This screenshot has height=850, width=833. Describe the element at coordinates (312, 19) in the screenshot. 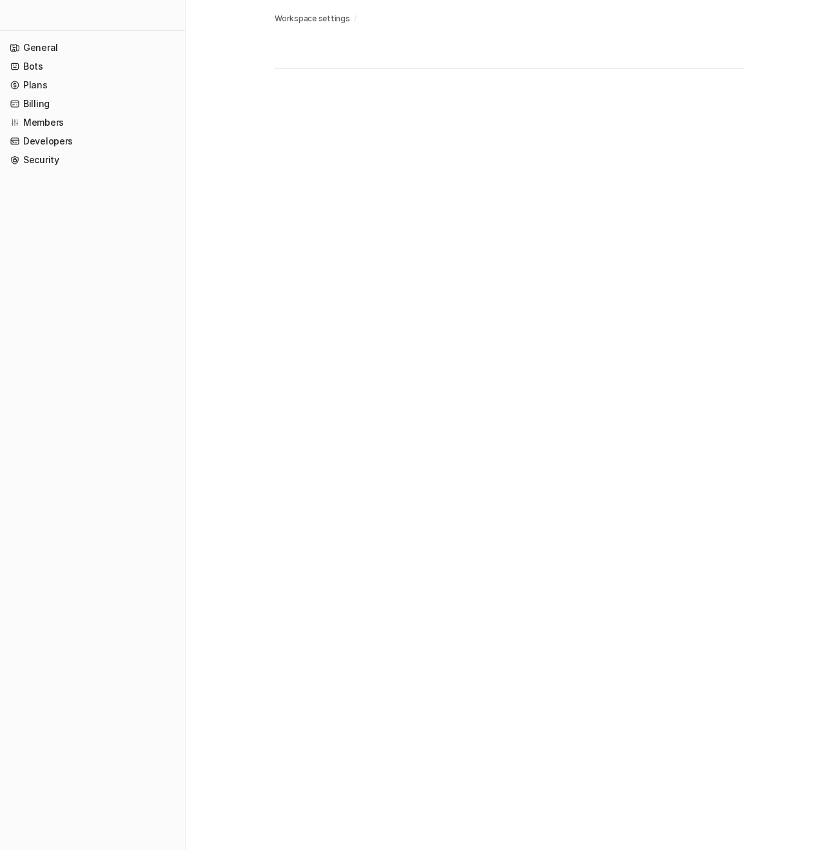

I see `a: Workspace settings` at that location.